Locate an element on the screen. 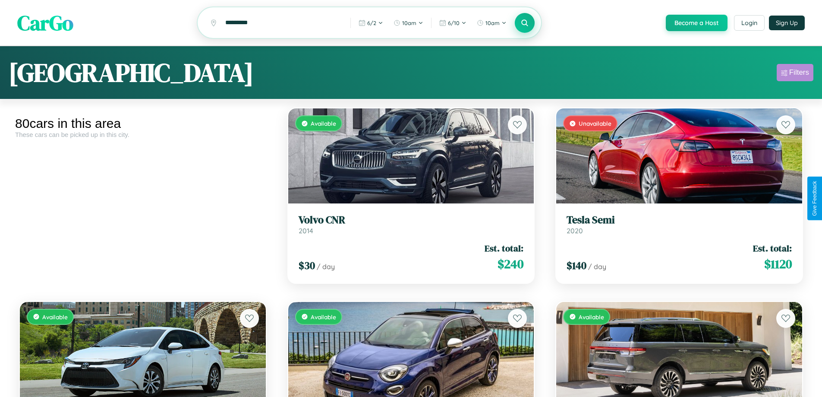 This screenshot has width=822, height=397. button: Become a Host is located at coordinates (697, 23).